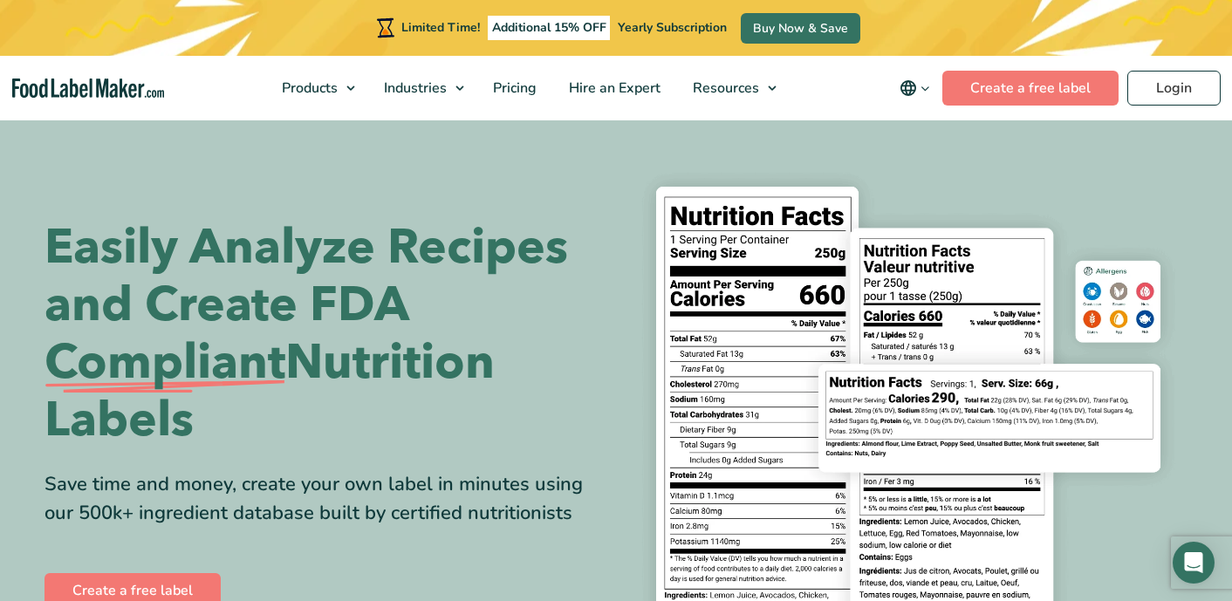 The height and width of the screenshot is (601, 1232). I want to click on span: Compliant, so click(165, 363).